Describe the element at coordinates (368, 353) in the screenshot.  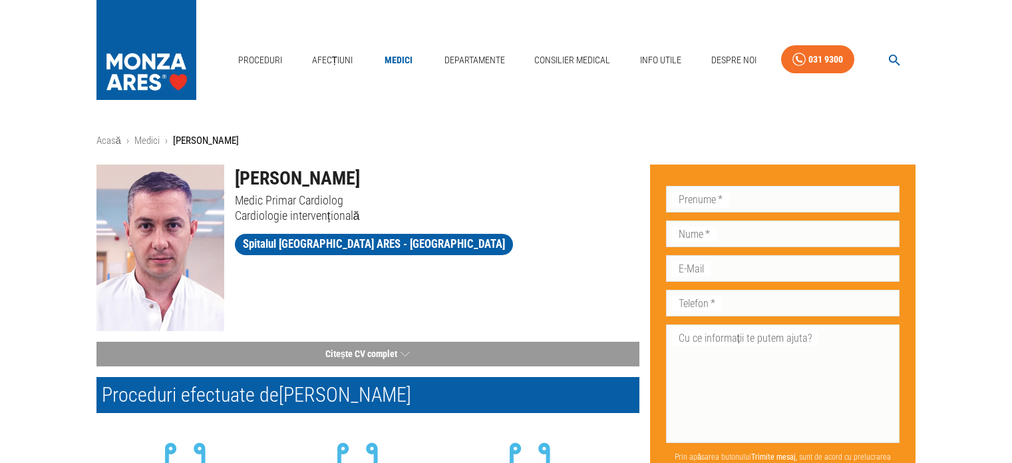
I see `button: Citește CV complet` at that location.